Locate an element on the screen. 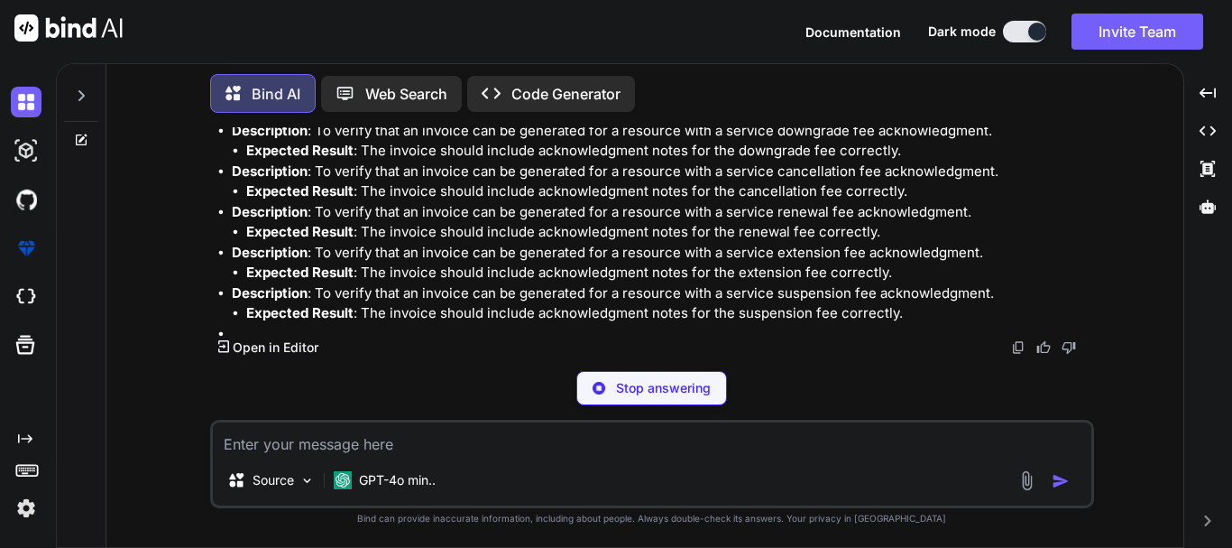 Image resolution: width=1232 pixels, height=548 pixels. img: like is located at coordinates (1044, 347).